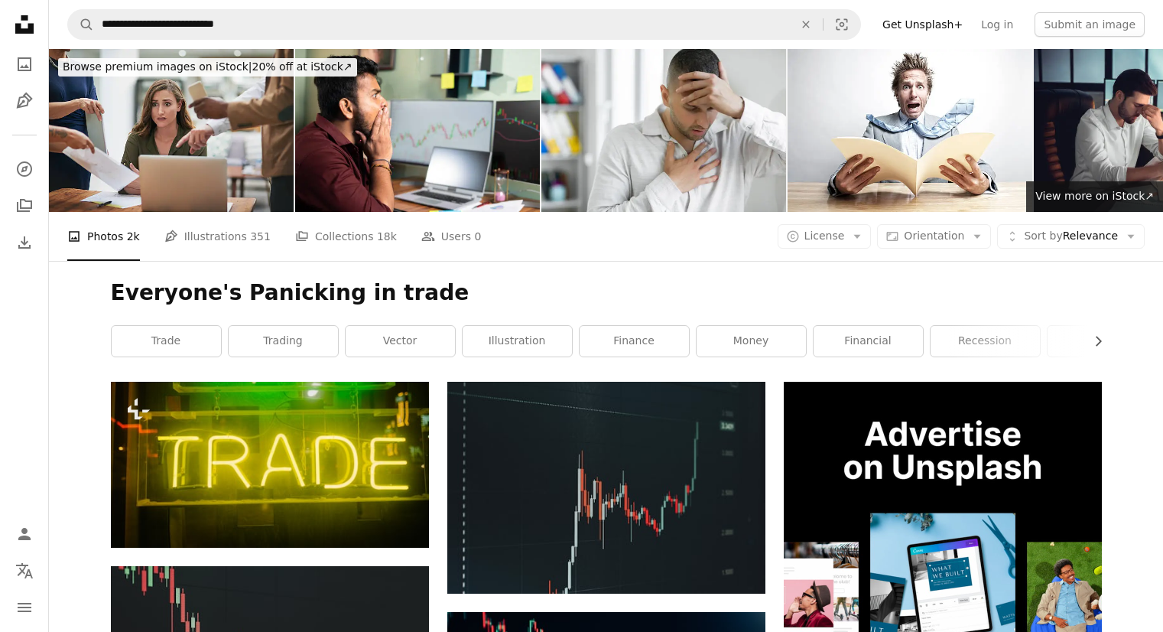 The height and width of the screenshot is (632, 1163). I want to click on span: Orientation, so click(934, 236).